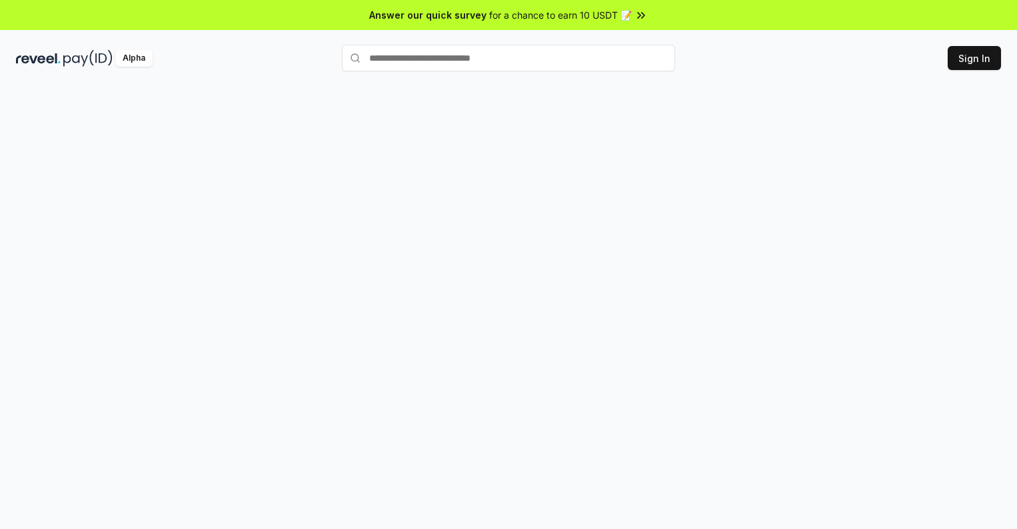 This screenshot has height=529, width=1017. I want to click on img: reveel_dark, so click(38, 58).